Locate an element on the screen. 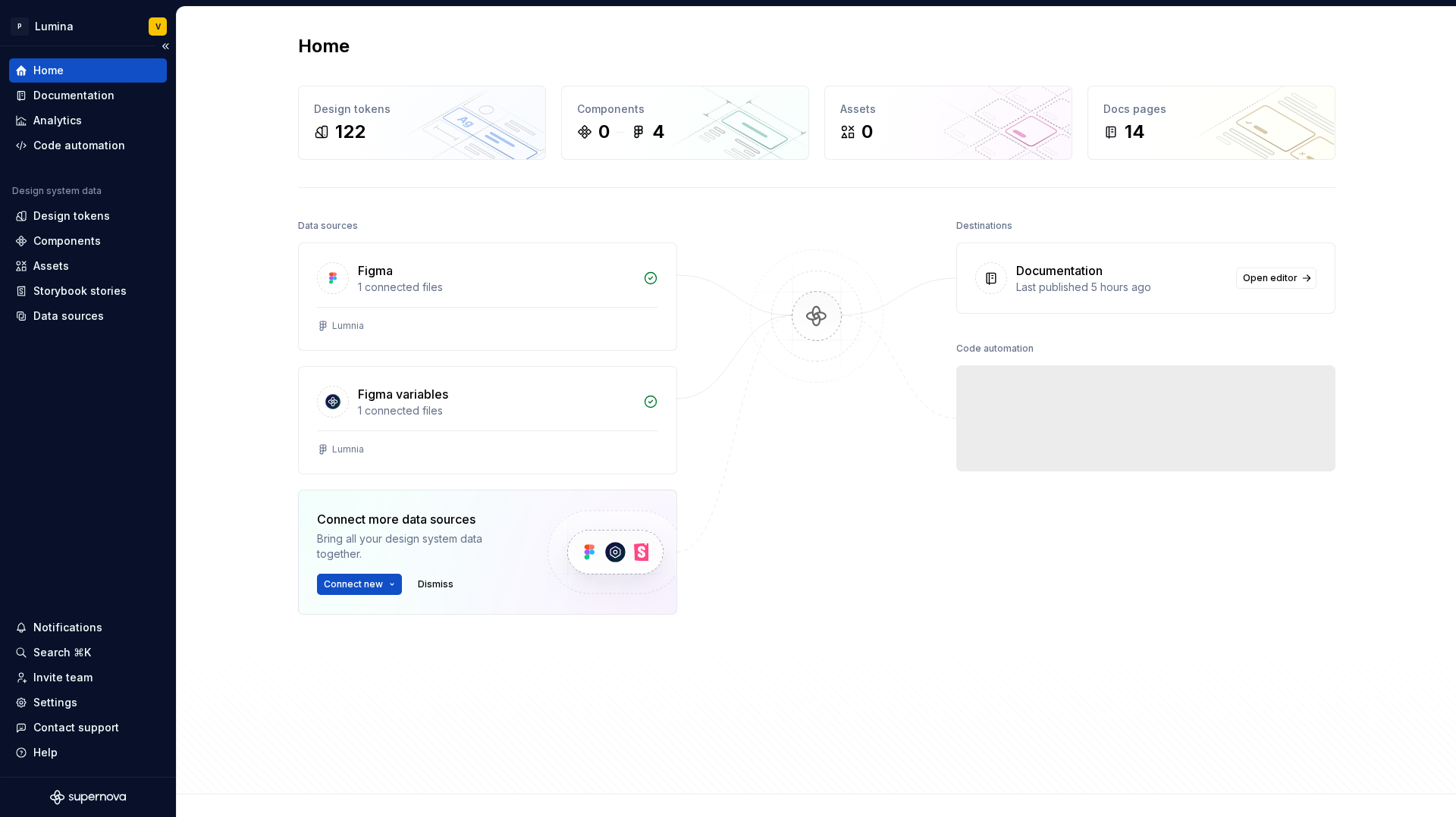 Image resolution: width=1456 pixels, height=817 pixels. div: Lumina is located at coordinates (54, 26).